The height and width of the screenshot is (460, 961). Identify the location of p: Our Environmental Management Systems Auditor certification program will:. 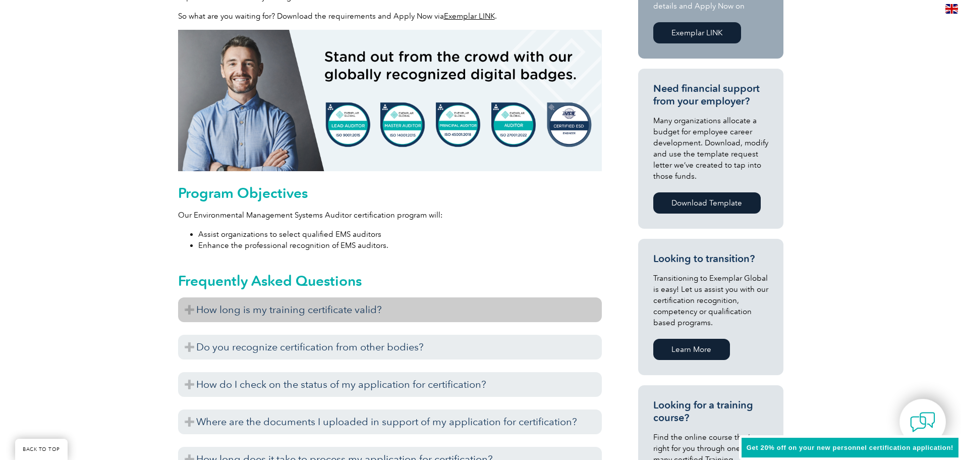
(390, 215).